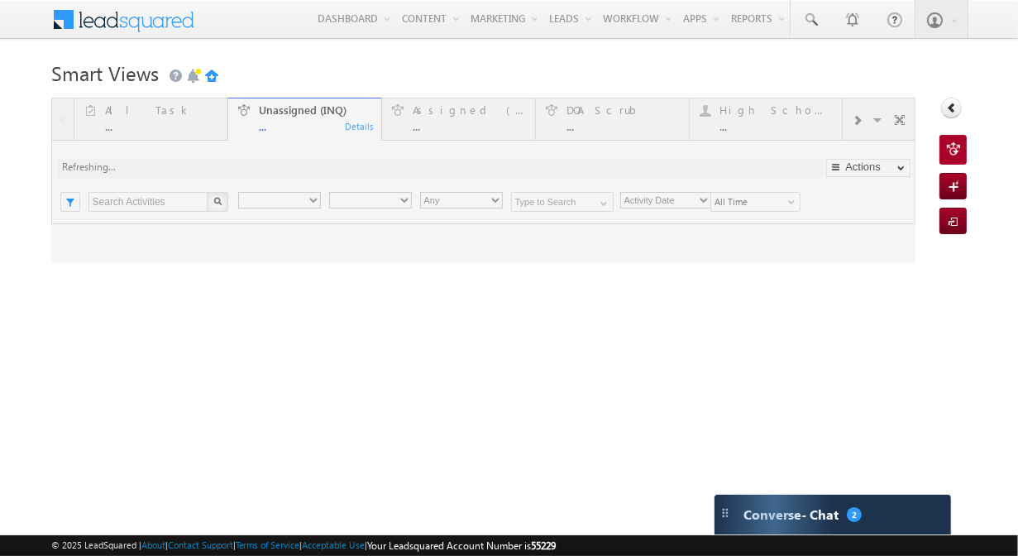  Describe the element at coordinates (462, 545) in the screenshot. I see `span: Your Leadsquared Account Number is` at that location.